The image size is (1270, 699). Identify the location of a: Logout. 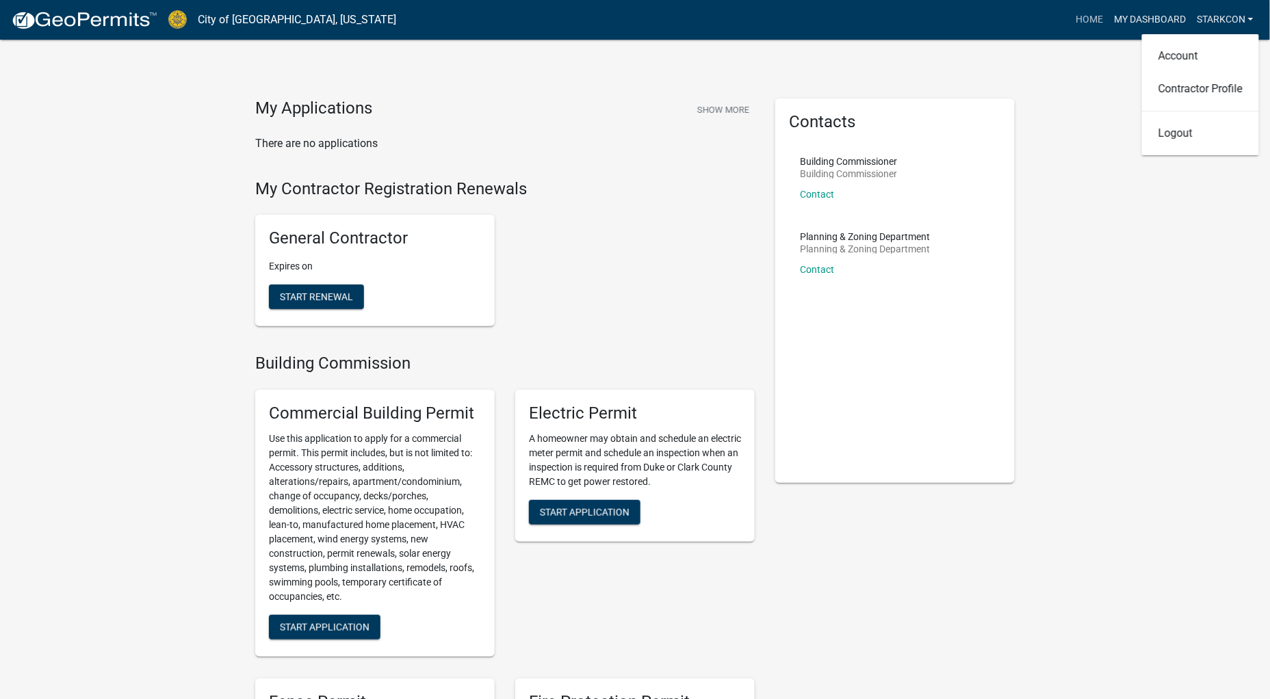
(1200, 133).